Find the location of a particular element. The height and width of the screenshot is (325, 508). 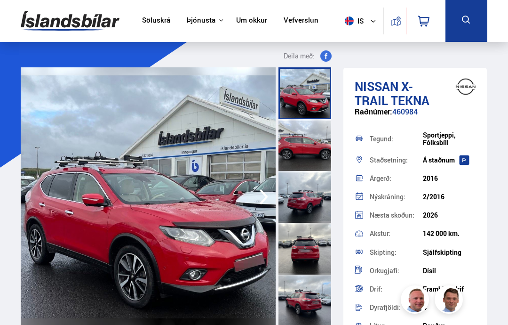

img: siFngHWaQ9KaOqBr.png is located at coordinates (416, 301).